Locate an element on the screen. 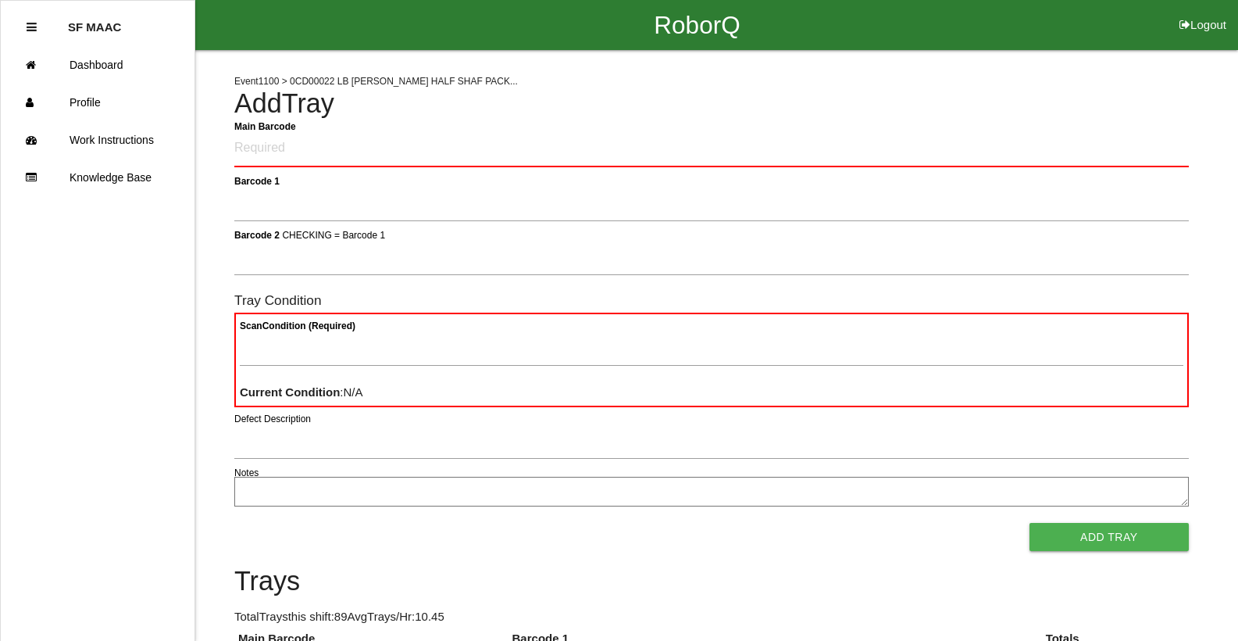  h6: Tray Condition is located at coordinates (712, 300).